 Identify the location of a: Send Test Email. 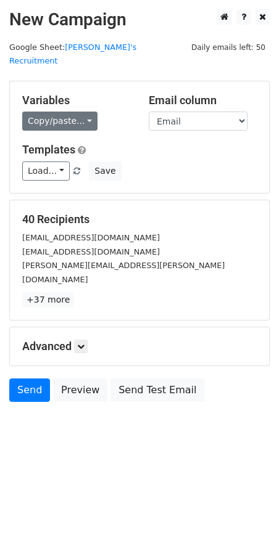
(157, 390).